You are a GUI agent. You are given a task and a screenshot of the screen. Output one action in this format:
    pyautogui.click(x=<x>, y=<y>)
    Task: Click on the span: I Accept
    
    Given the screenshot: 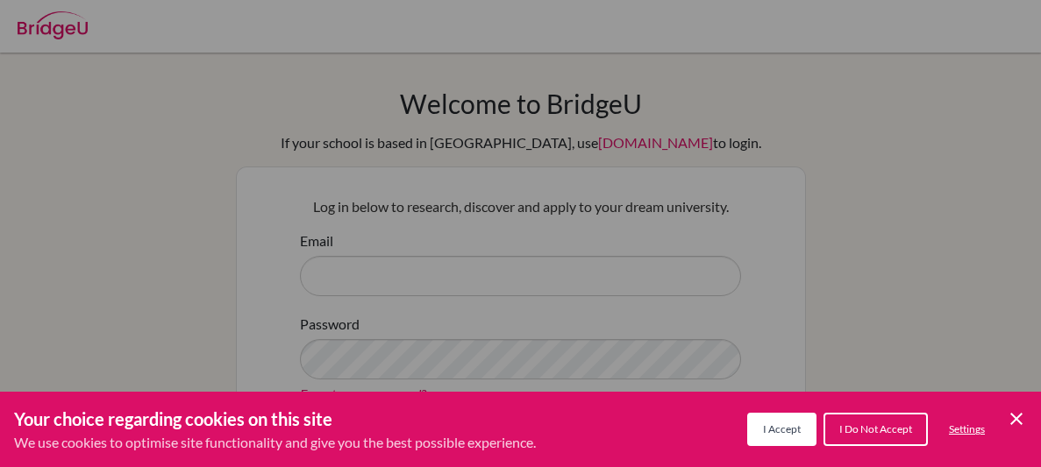 What is the action you would take?
    pyautogui.click(x=781, y=429)
    